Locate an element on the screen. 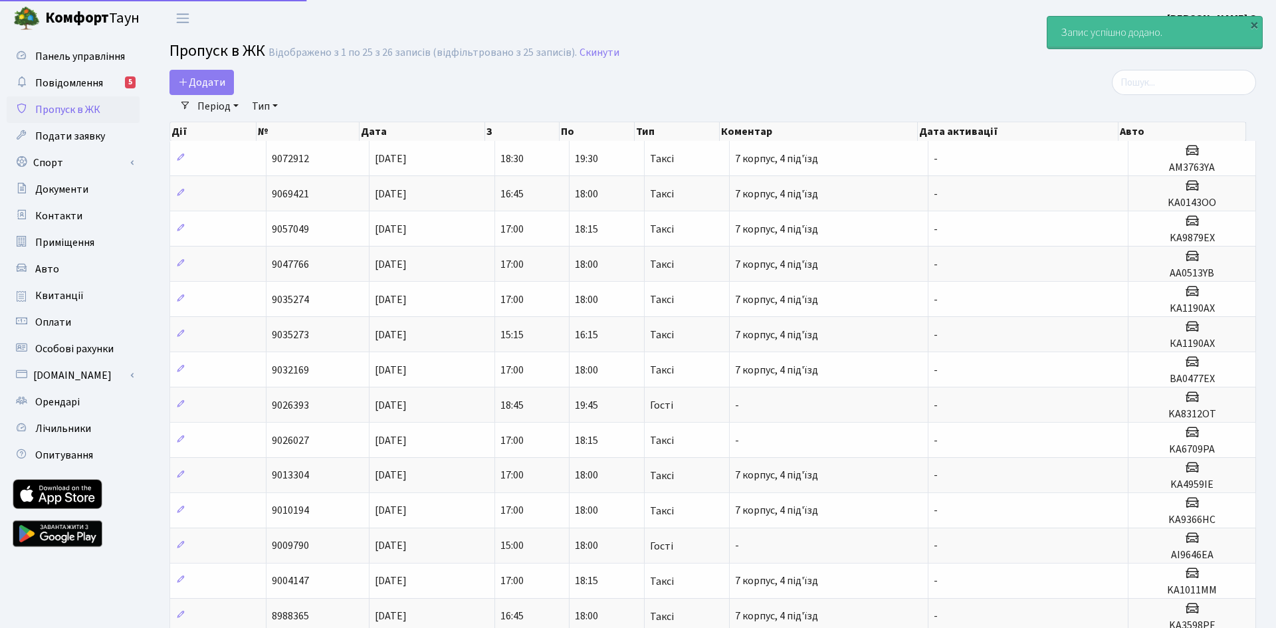 The image size is (1276, 628). span: Додати is located at coordinates (201, 82).